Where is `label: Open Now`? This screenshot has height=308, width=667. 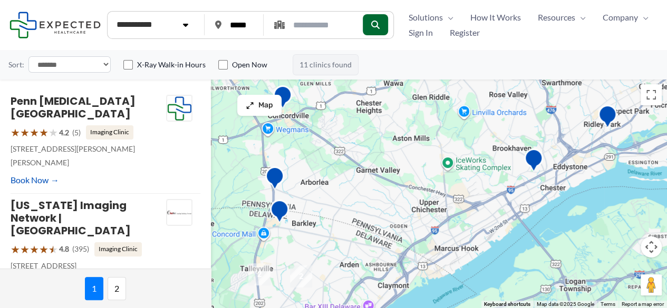 label: Open Now is located at coordinates (249, 65).